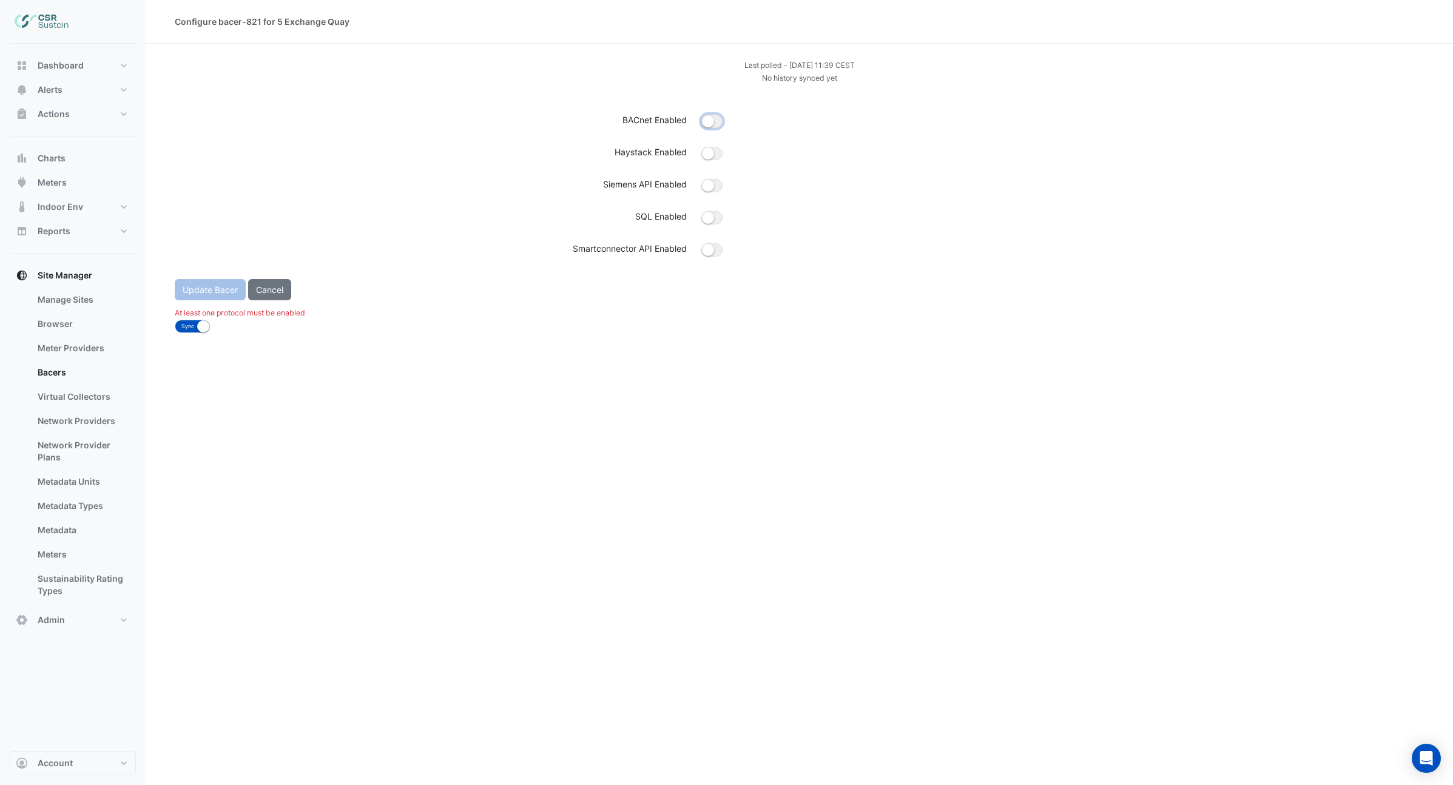 Image resolution: width=1453 pixels, height=785 pixels. I want to click on span: Actions, so click(53, 114).